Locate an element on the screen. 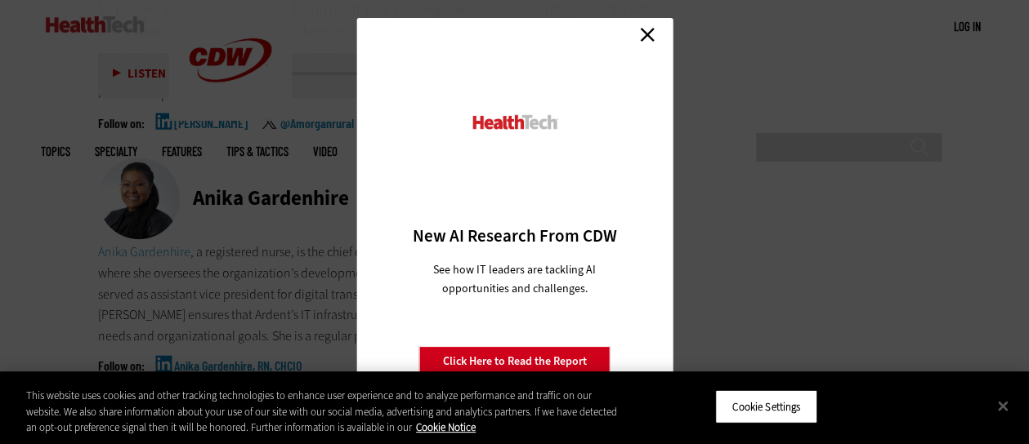  button: Close is located at coordinates (1003, 406).